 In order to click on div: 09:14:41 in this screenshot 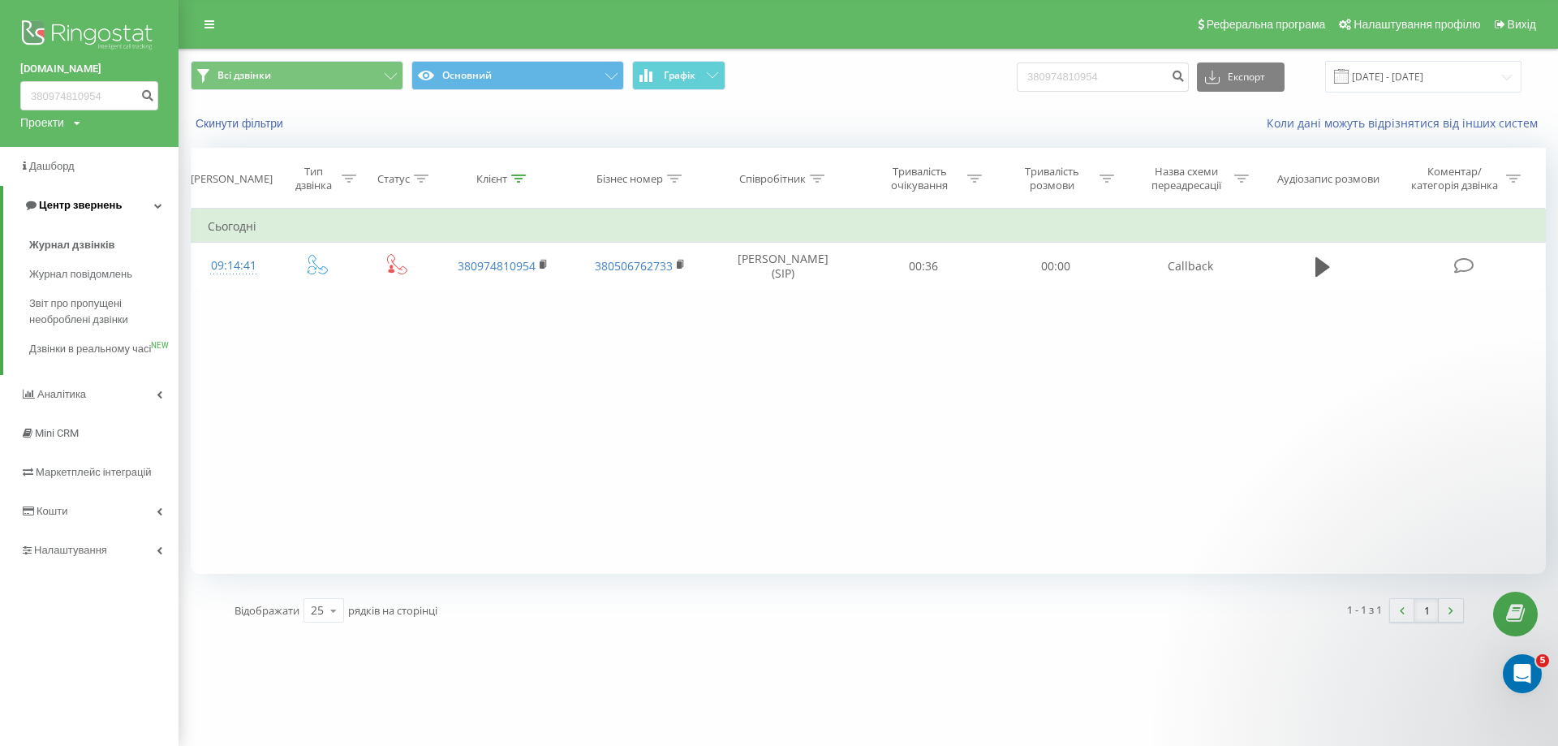, I will do `click(234, 265)`.